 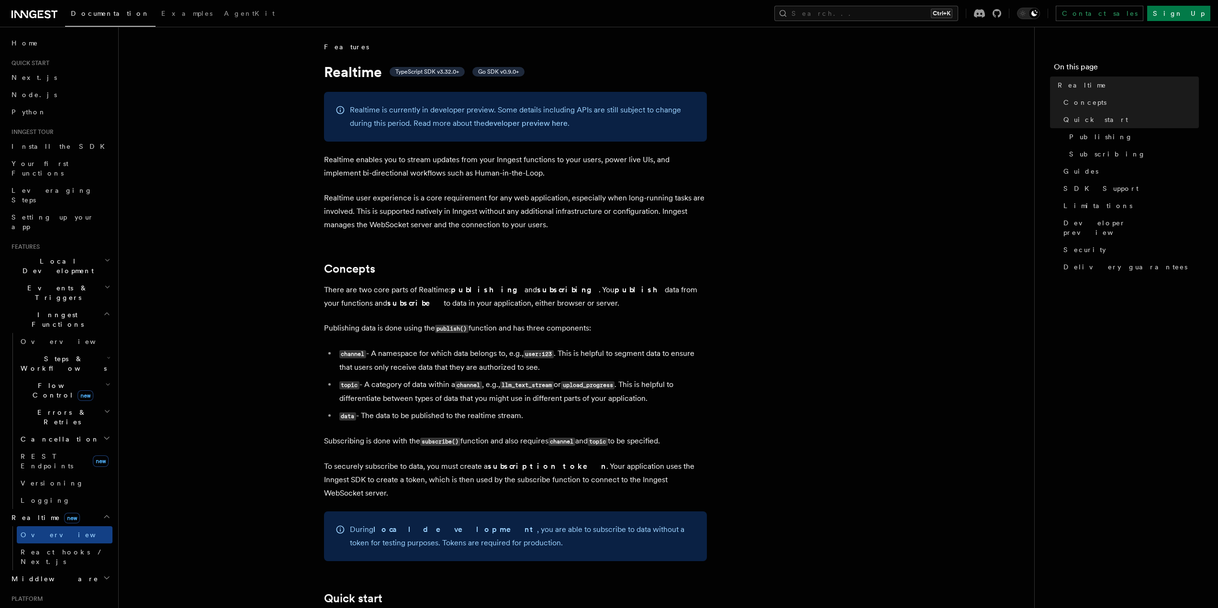 I want to click on strong: subscribe, so click(x=416, y=303).